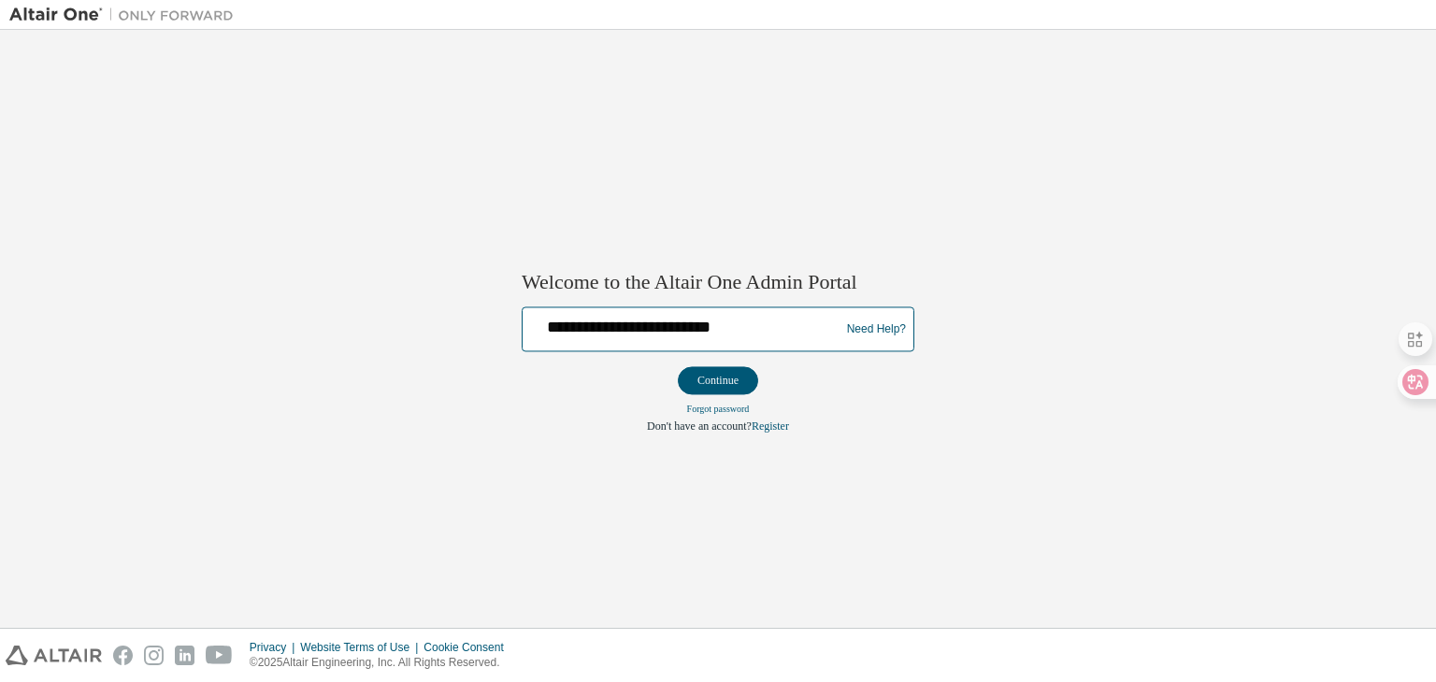 This screenshot has width=1436, height=682. What do you see at coordinates (718, 282) in the screenshot?
I see `h2: Welcome to the Altair One Admin Portal` at bounding box center [718, 282].